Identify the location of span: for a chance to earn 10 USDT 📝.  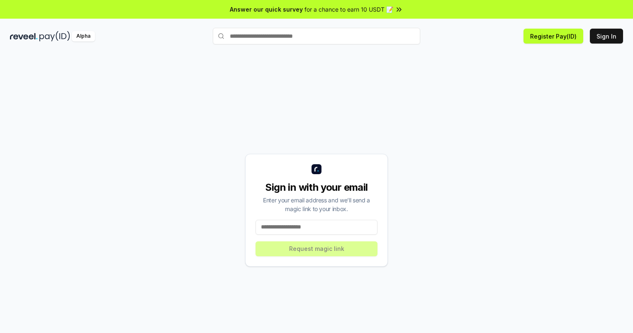
(349, 9).